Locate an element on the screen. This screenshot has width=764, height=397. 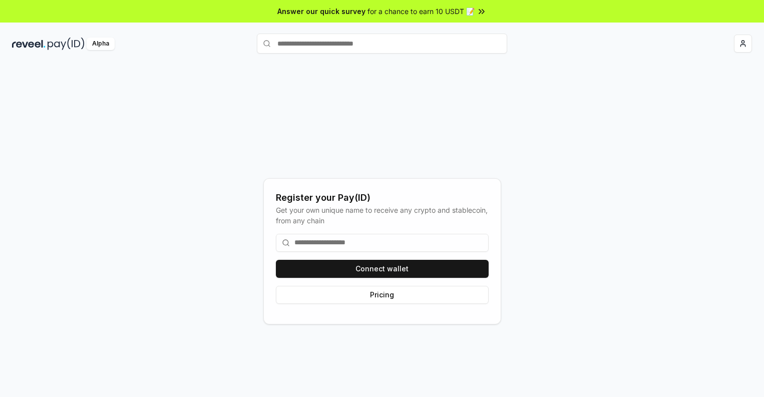
button: Pricing is located at coordinates (382, 295).